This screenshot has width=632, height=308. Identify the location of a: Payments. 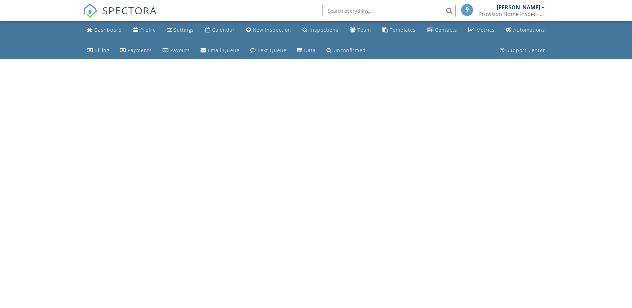
(136, 50).